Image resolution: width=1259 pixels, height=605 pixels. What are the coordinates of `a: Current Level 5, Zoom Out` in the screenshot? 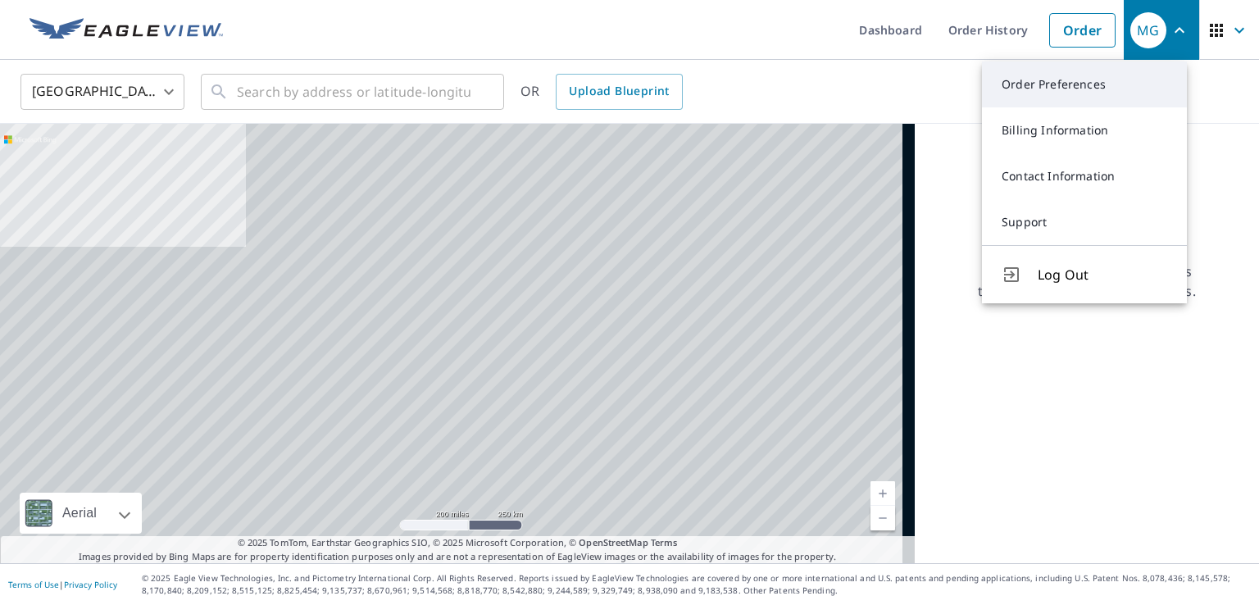 It's located at (883, 518).